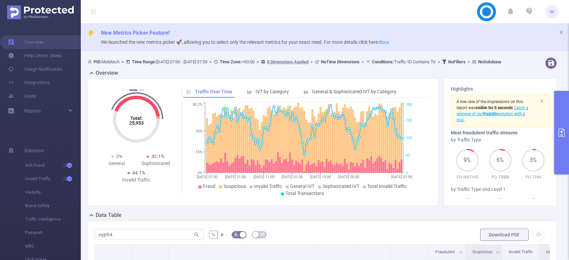  Describe the element at coordinates (135, 33) in the screenshot. I see `span: New Metrics Picker Feature!` at that location.